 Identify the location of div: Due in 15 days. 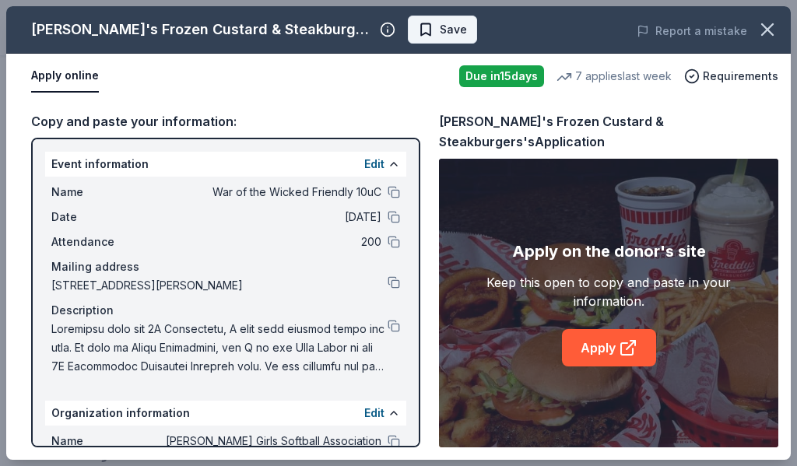
(501, 76).